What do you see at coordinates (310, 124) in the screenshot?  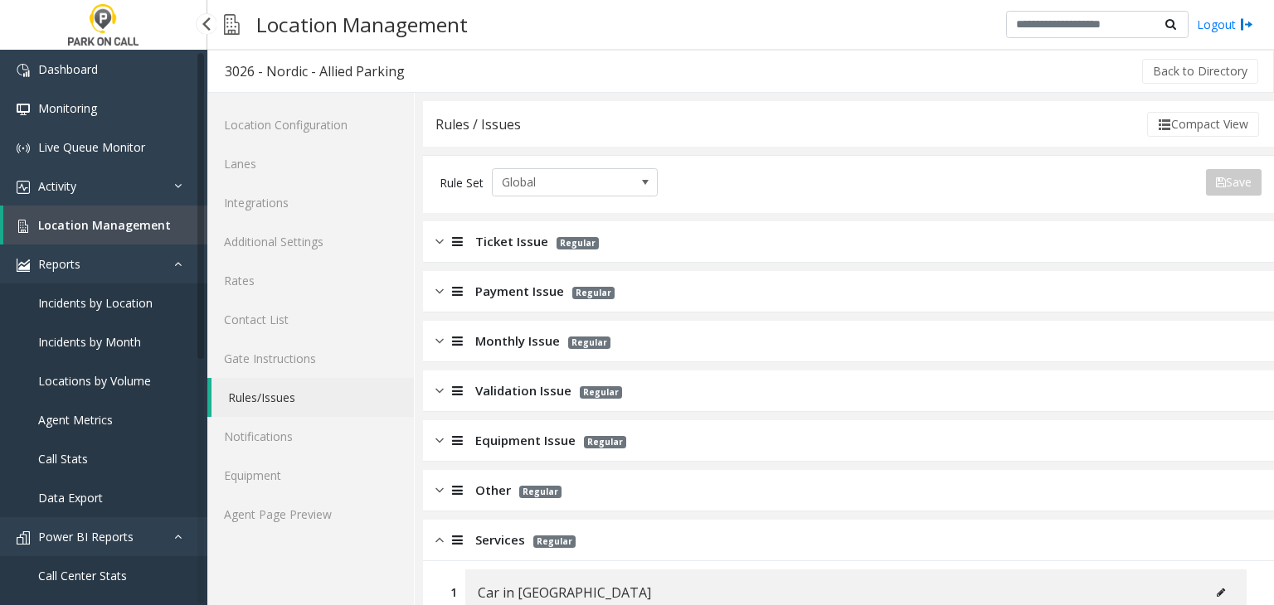 I see `a: Location Configuration` at bounding box center [310, 124].